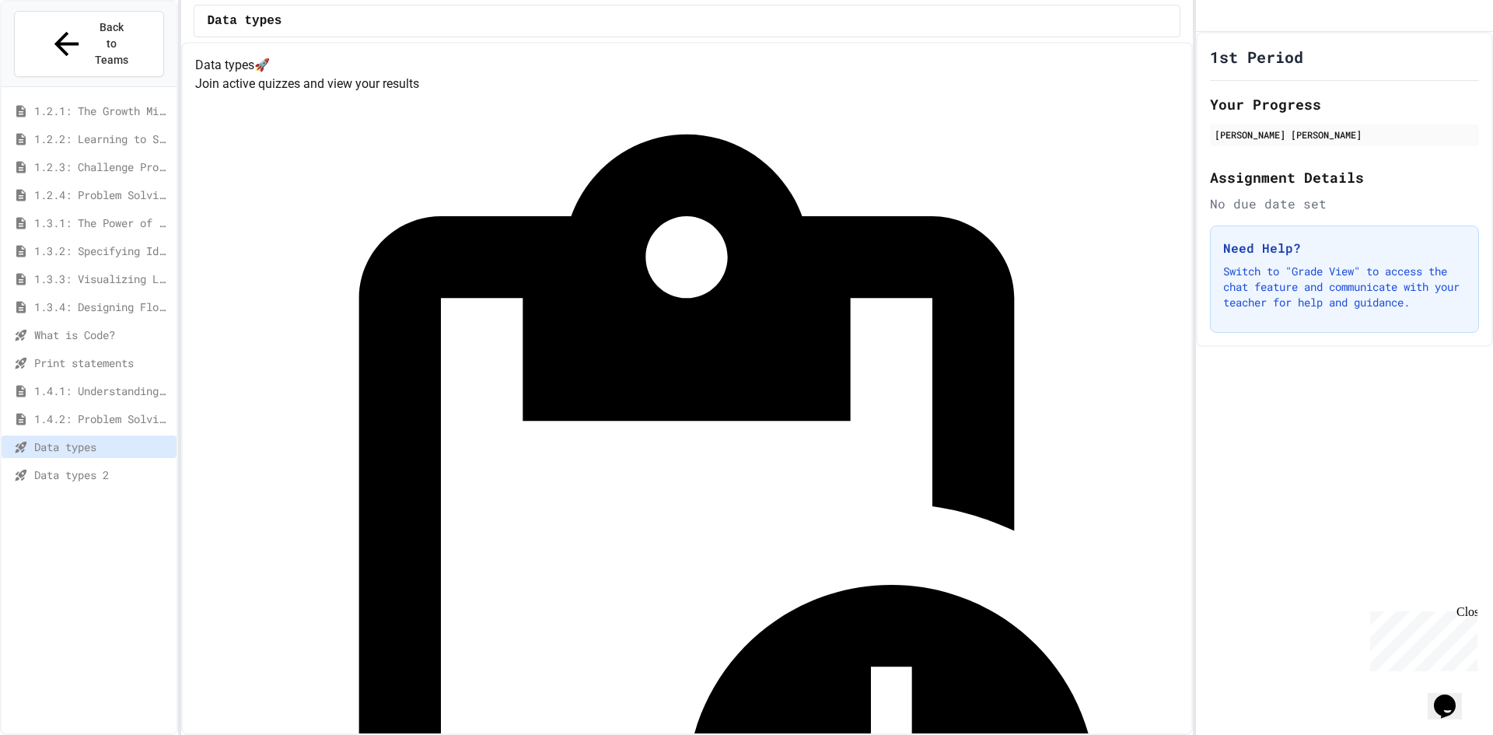 This screenshot has height=735, width=1493. Describe the element at coordinates (102, 138) in the screenshot. I see `span: 1.2.2: Learning to Solve Hard Problems` at that location.